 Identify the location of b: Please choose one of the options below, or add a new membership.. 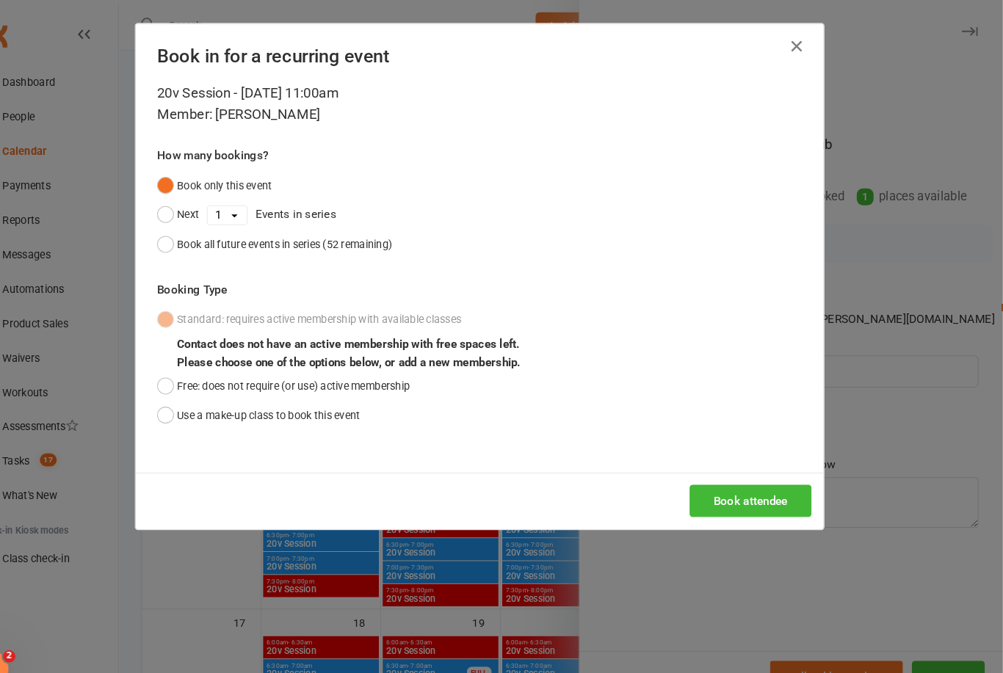
(376, 347).